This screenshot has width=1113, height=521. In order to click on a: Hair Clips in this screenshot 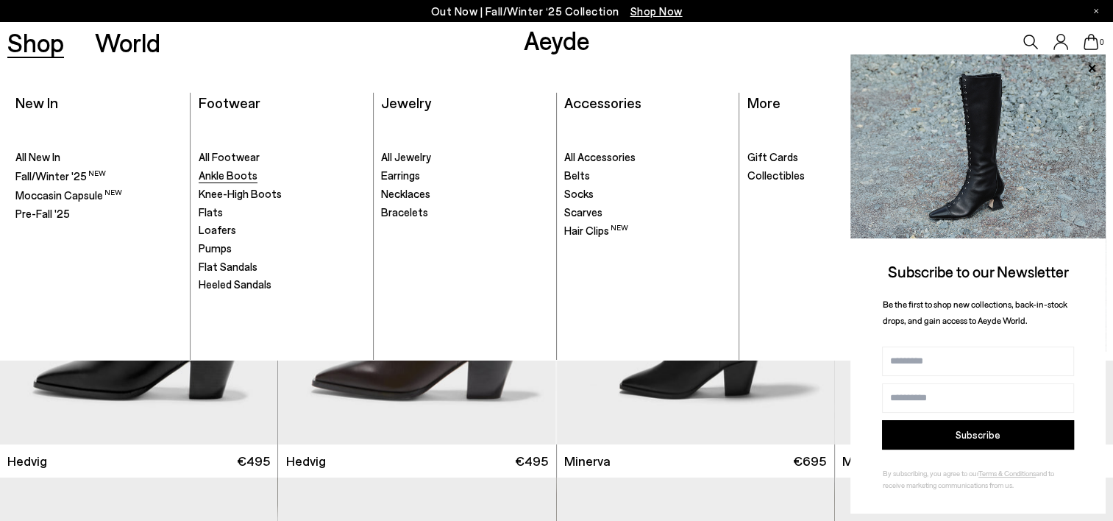, I will do `click(648, 230)`.